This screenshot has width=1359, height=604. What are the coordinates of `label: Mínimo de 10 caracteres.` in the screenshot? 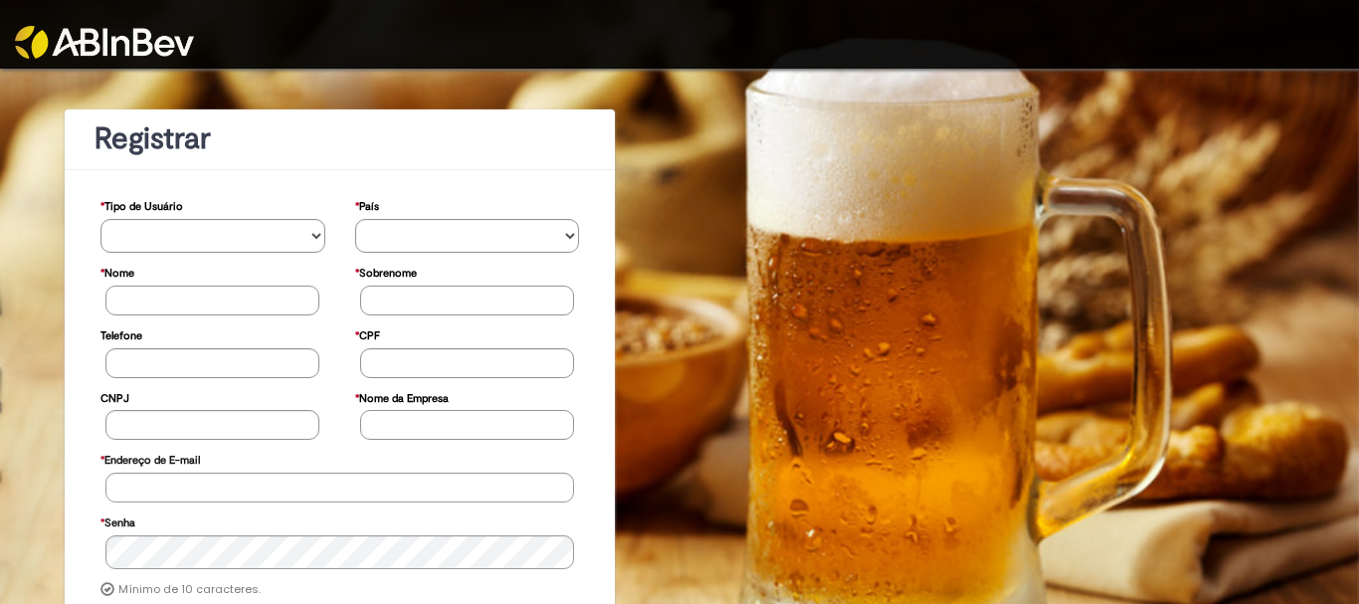 It's located at (189, 590).